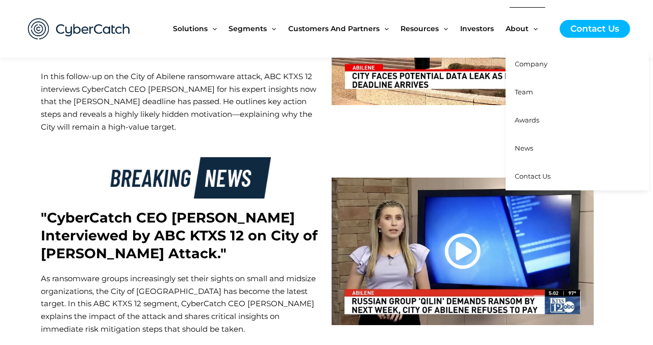 The width and height of the screenshot is (653, 345). Describe the element at coordinates (477, 29) in the screenshot. I see `span: Investors` at that location.